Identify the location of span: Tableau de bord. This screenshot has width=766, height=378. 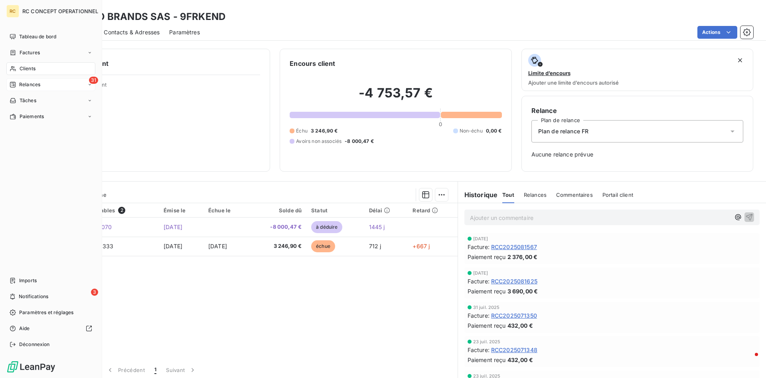
(38, 37).